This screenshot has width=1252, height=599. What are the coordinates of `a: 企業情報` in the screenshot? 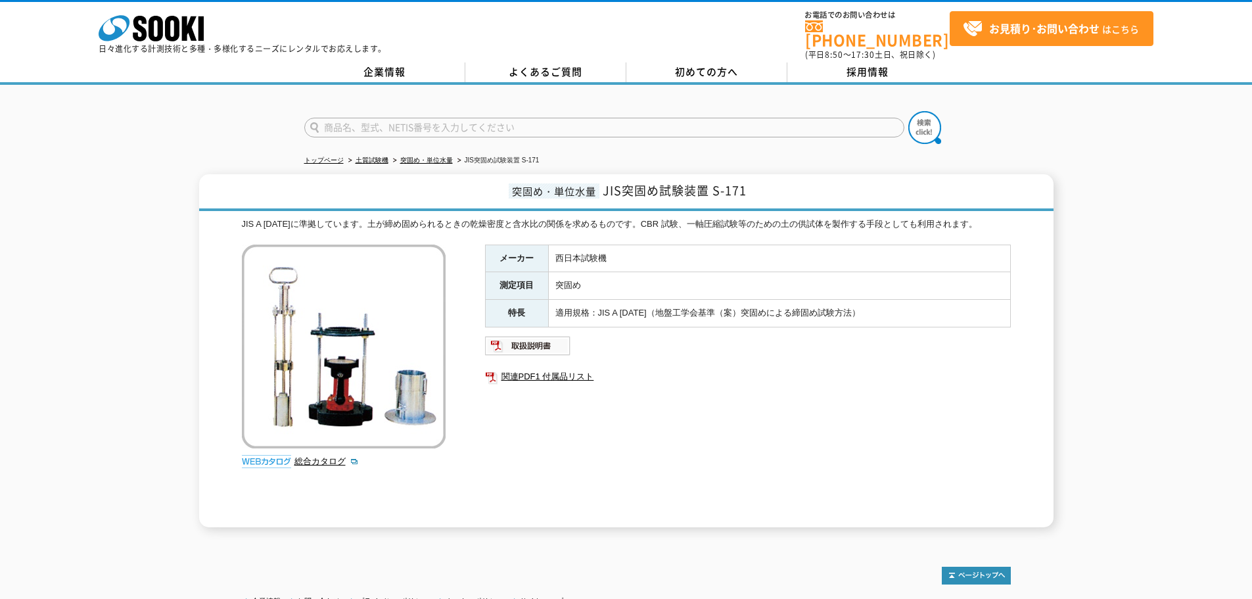 It's located at (384, 72).